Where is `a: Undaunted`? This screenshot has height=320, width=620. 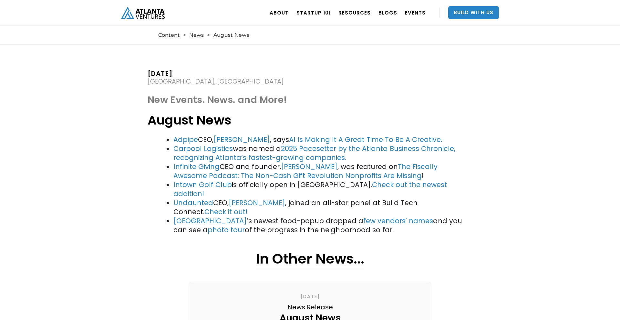
a: Undaunted is located at coordinates (193, 203).